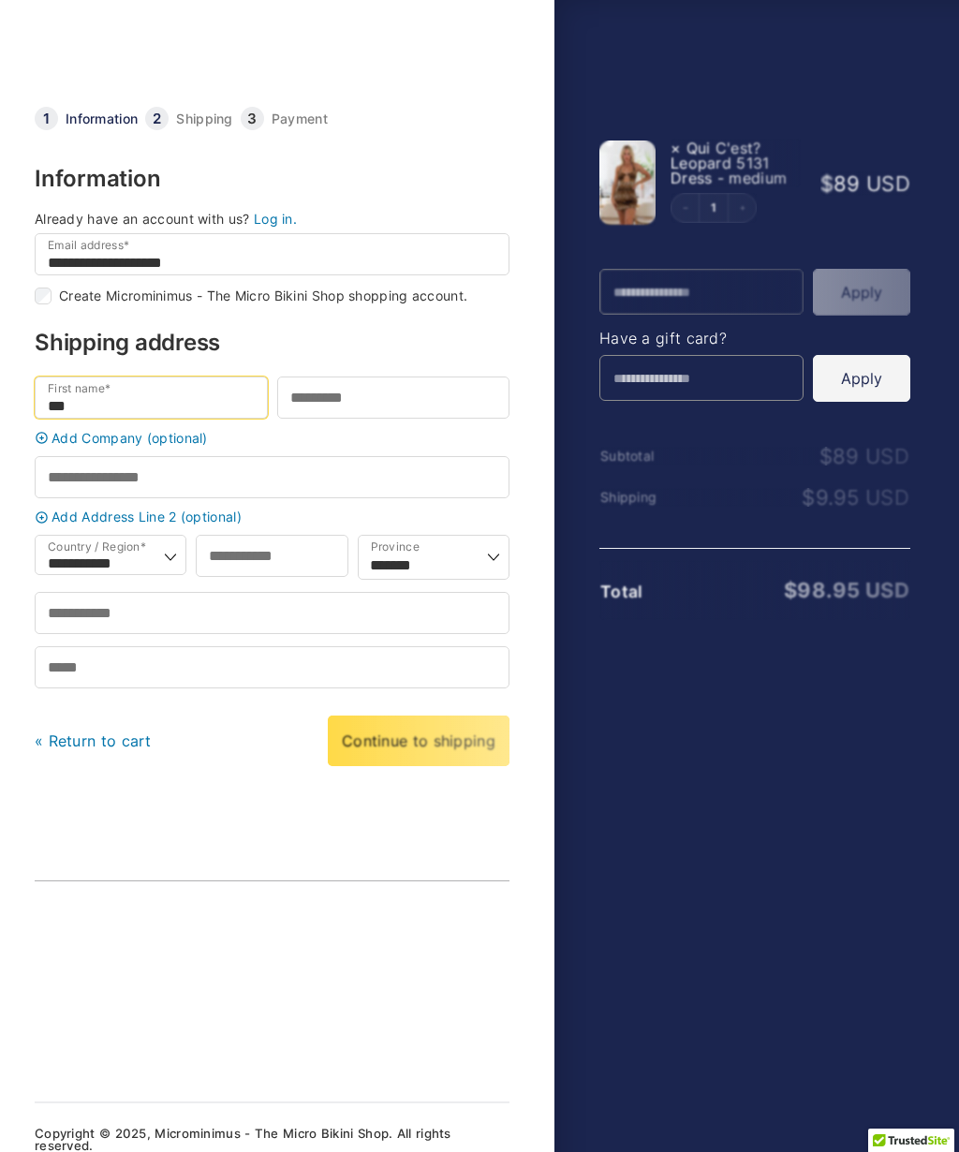  I want to click on span: Already have an account with us?, so click(142, 218).